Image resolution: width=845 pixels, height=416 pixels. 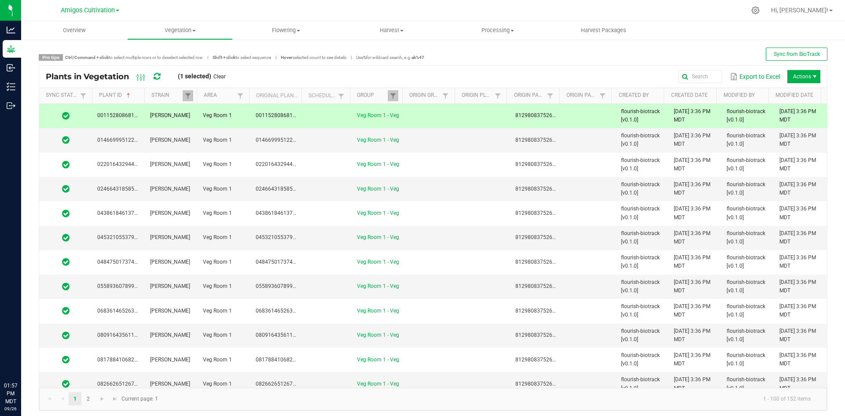 I want to click on span: 0246643185855922, so click(x=122, y=189).